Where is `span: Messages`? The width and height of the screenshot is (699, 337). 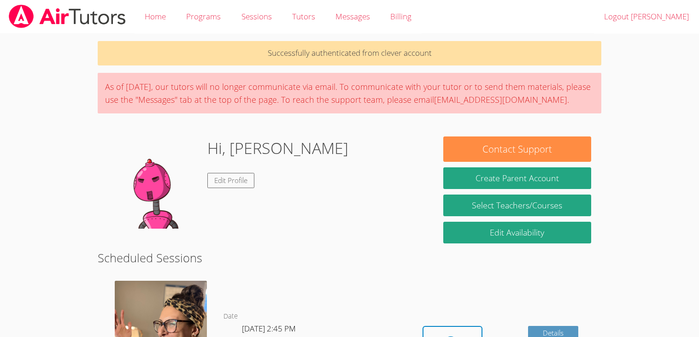
span: Messages is located at coordinates (353, 16).